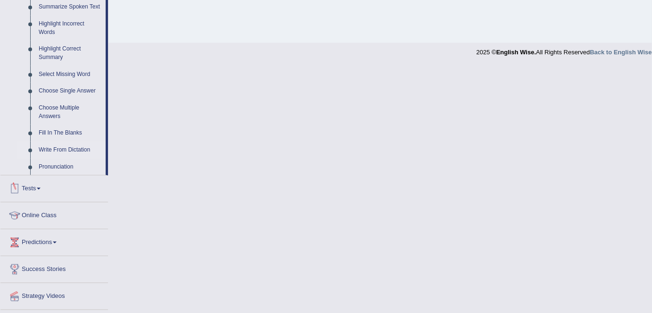  Describe the element at coordinates (70, 53) in the screenshot. I see `a: Highlight Correct Summary` at that location.